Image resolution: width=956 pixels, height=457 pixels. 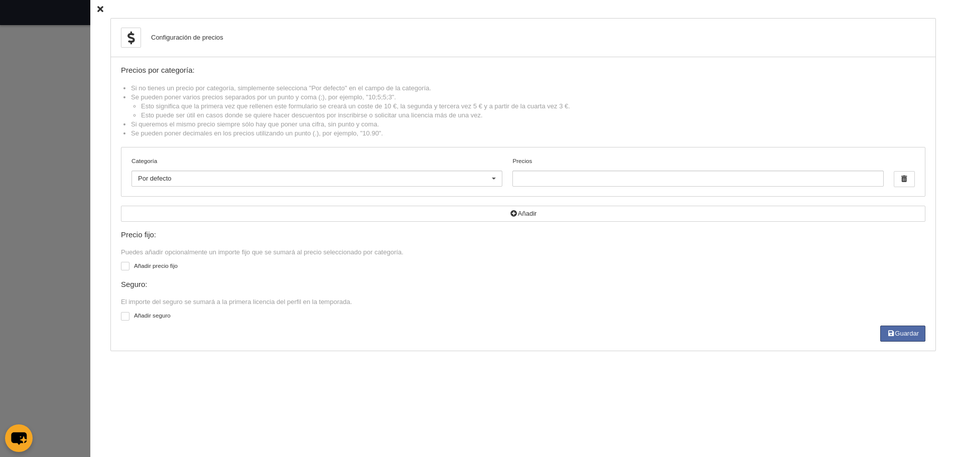 What do you see at coordinates (523, 302) in the screenshot?
I see `div: El importe del seguro se sumará a la primera licencia del perfil en la temporada.` at bounding box center [523, 302].